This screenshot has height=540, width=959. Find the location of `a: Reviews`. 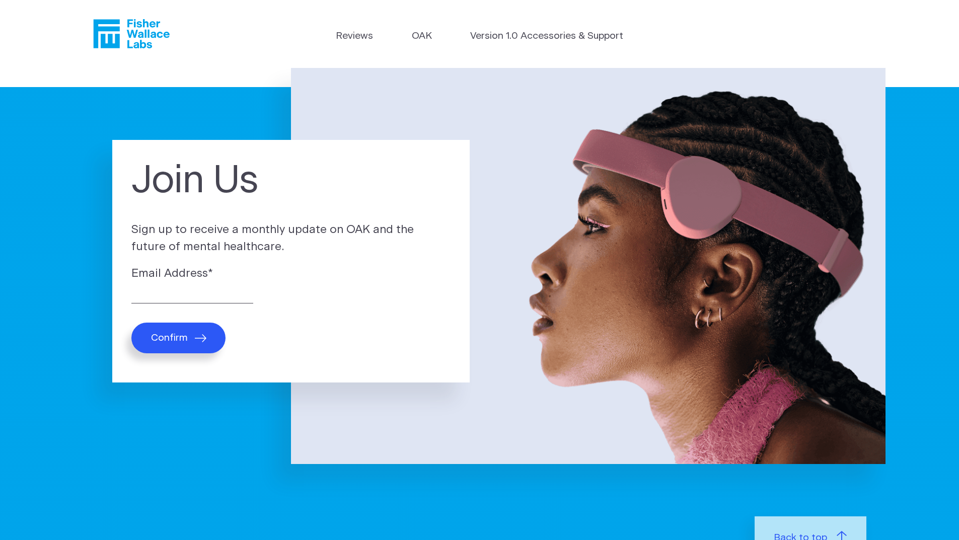

a: Reviews is located at coordinates (355, 36).